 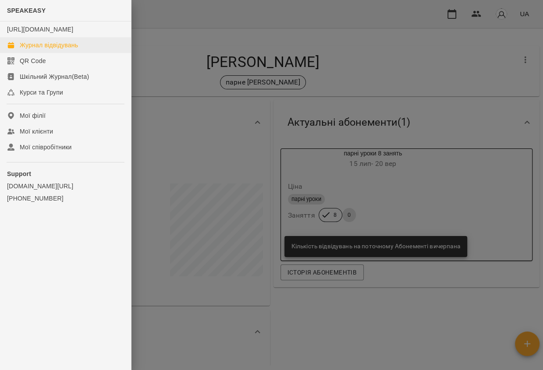 What do you see at coordinates (46, 147) in the screenshot?
I see `div: Мої співробітники` at bounding box center [46, 147].